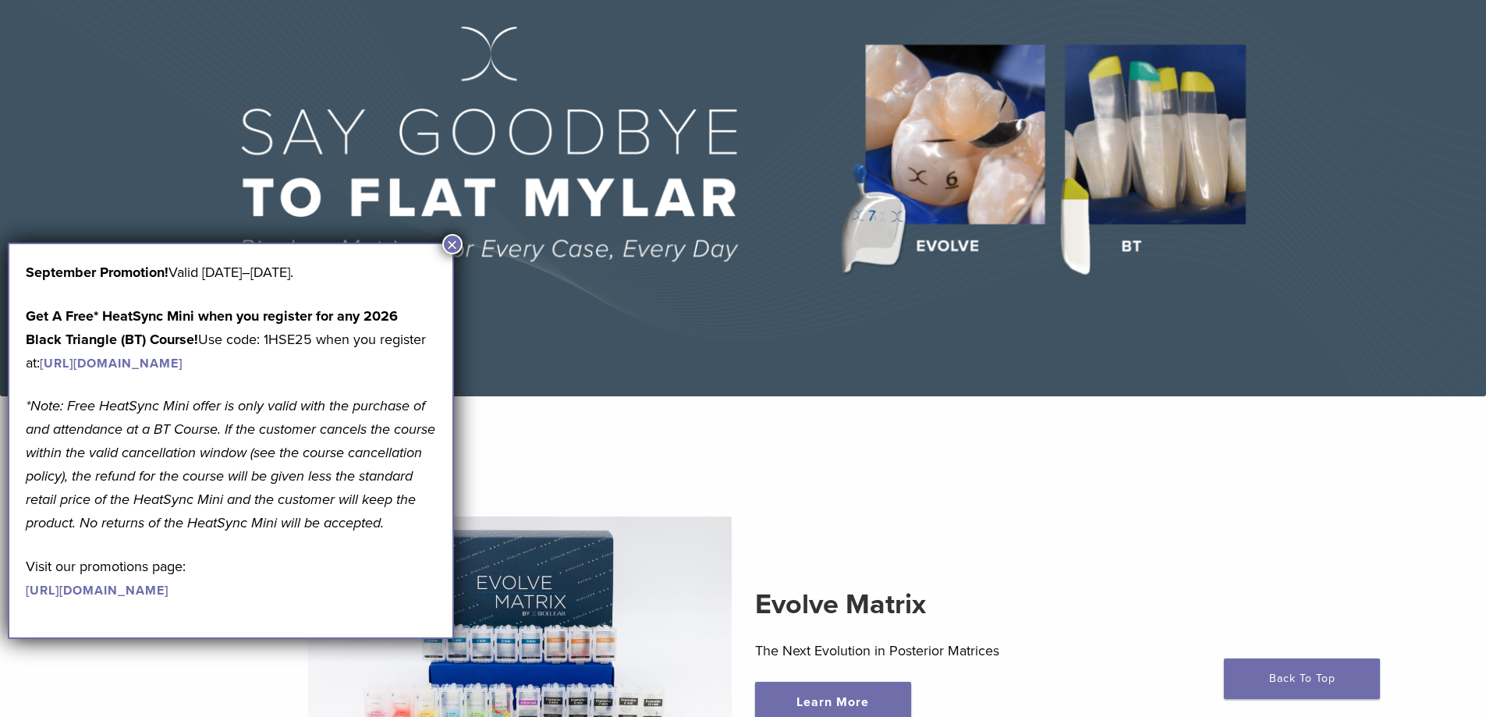 The height and width of the screenshot is (717, 1486). Describe the element at coordinates (966, 605) in the screenshot. I see `h2: Evolve Matrix` at that location.